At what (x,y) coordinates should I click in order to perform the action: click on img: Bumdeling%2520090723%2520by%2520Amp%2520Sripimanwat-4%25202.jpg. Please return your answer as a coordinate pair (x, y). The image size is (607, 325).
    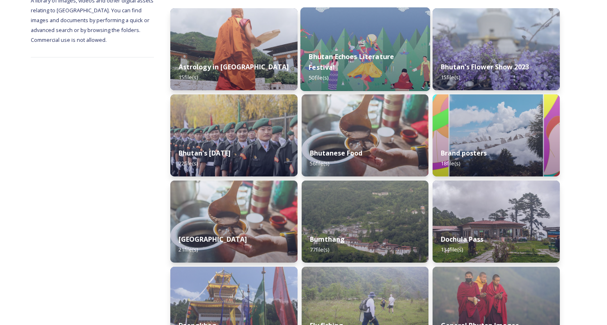
    Looking at the image, I should click on (234, 222).